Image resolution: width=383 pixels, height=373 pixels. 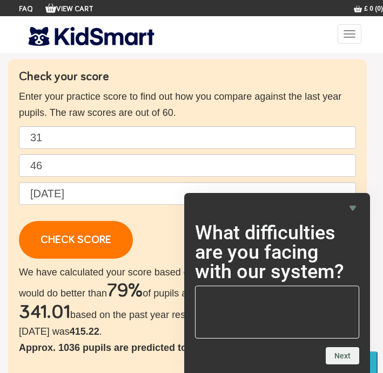 I want to click on p: Enter your practice score to find out how you compare against the last year pupils. The raw score..., so click(x=187, y=105).